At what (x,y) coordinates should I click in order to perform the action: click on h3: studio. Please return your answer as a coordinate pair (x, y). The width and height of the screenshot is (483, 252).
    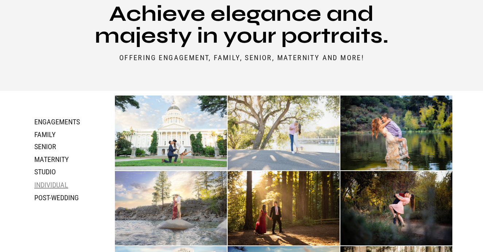
    Looking at the image, I should click on (63, 172).